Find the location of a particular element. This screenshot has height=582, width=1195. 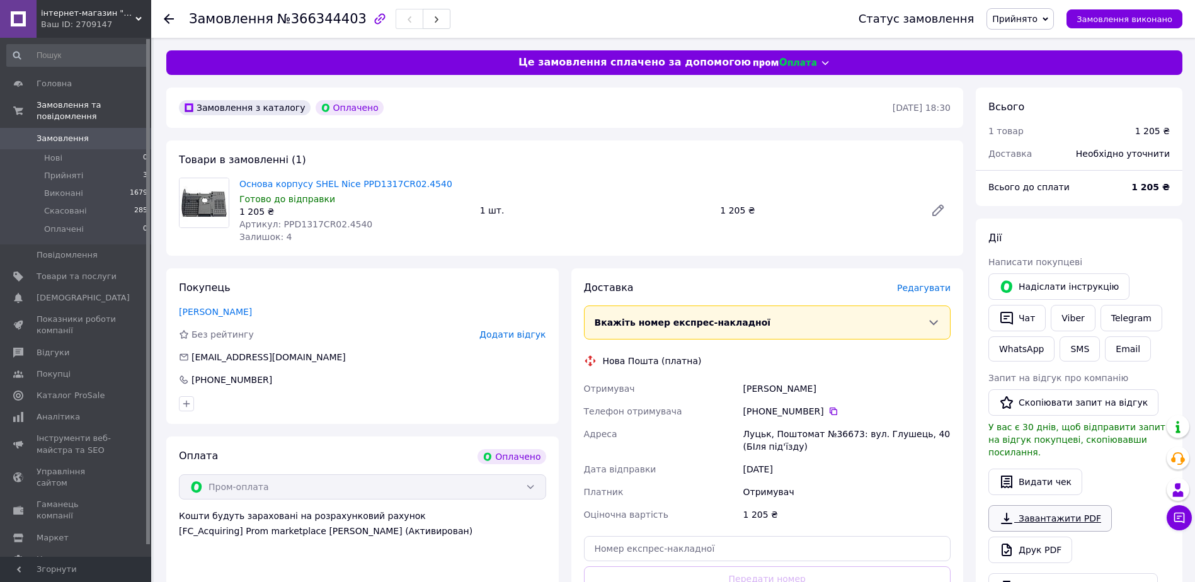

span: Повідомлення is located at coordinates (67, 255).